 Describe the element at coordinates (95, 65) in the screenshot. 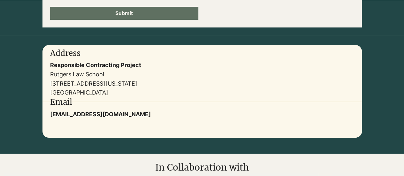

I see `span: Responsible Contracting Project` at that location.